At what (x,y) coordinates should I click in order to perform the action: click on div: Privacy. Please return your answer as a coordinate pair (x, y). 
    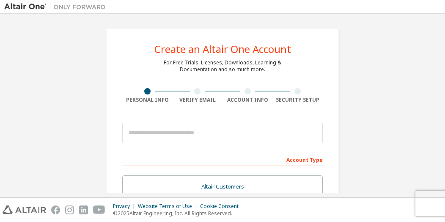
    Looking at the image, I should click on (125, 206).